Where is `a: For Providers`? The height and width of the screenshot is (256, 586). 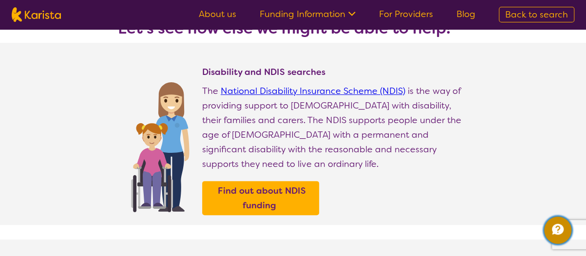 a: For Providers is located at coordinates (406, 14).